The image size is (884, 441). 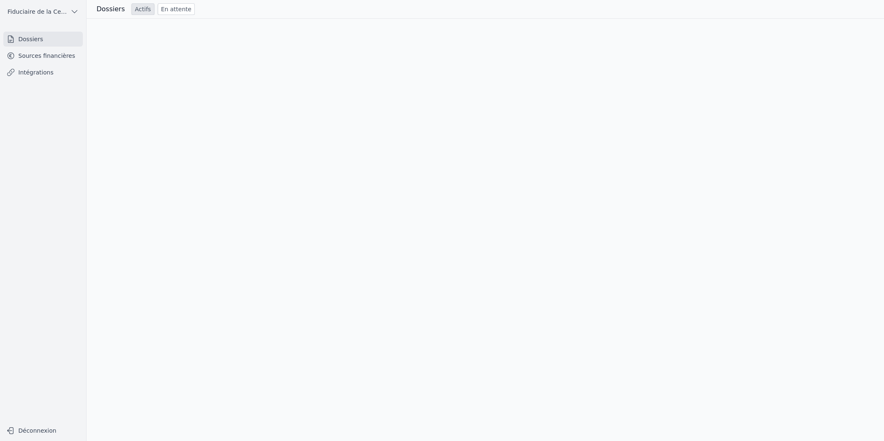 I want to click on a: Intégrations, so click(x=43, y=72).